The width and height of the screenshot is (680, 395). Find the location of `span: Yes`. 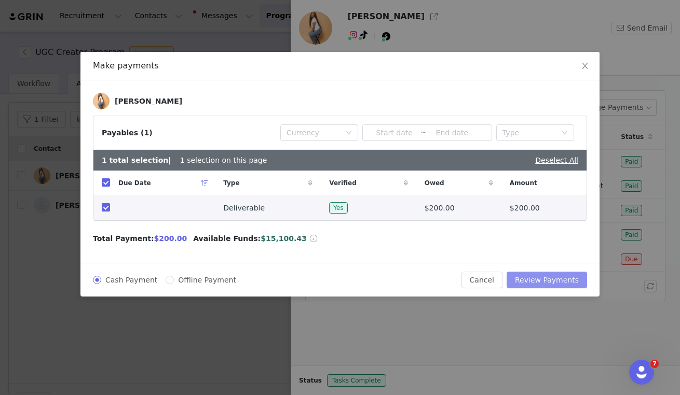

span: Yes is located at coordinates (338, 208).